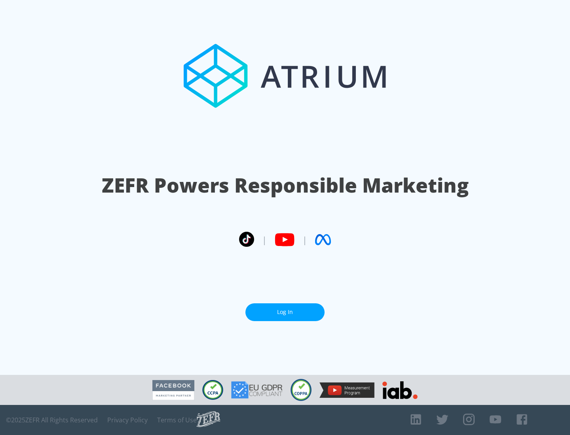  I want to click on h1: ZEFR Powers Responsible Marketing, so click(285, 185).